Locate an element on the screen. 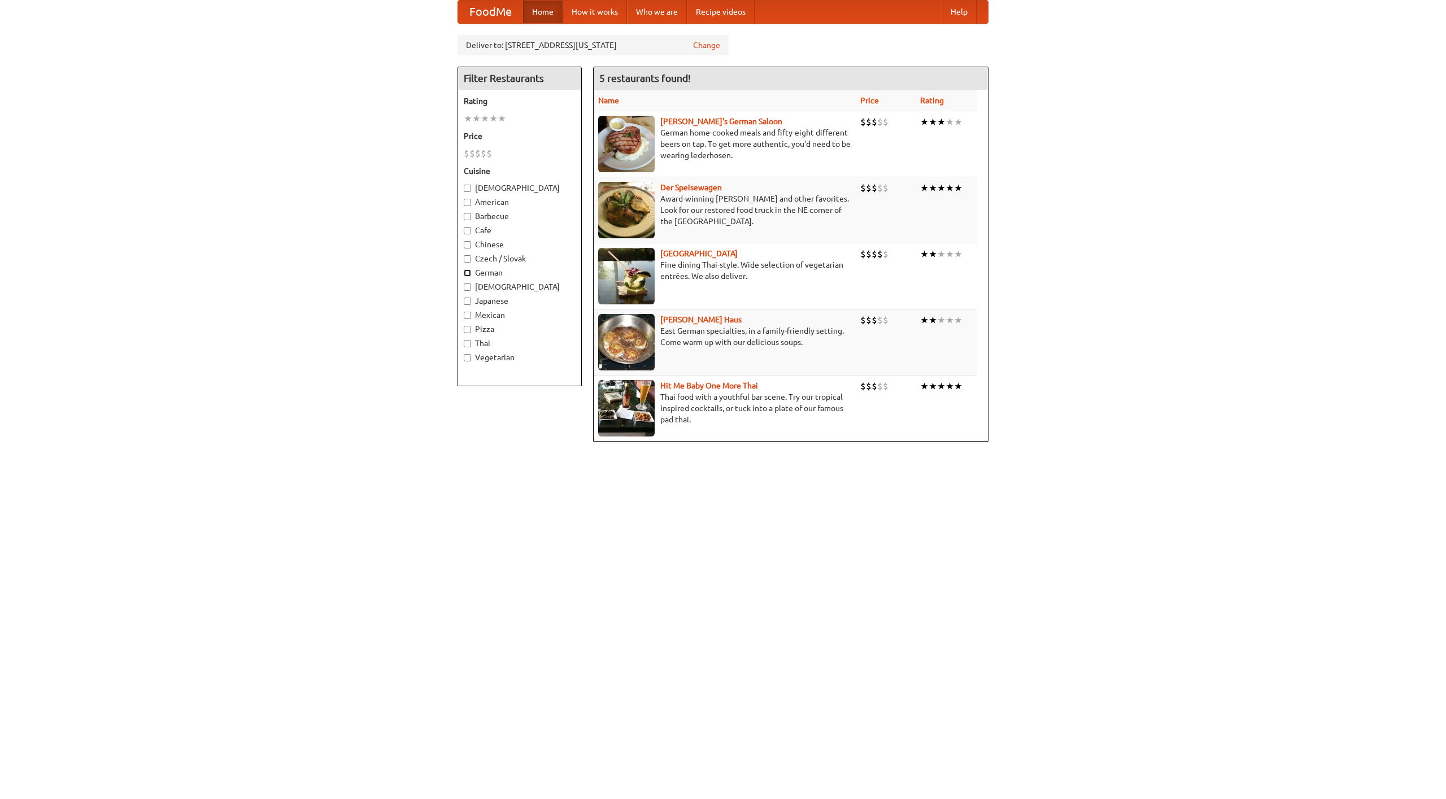 This screenshot has width=1446, height=799. h5: Rating is located at coordinates (520, 101).